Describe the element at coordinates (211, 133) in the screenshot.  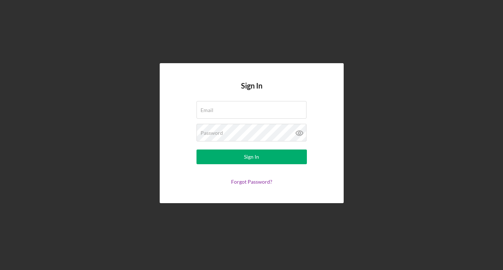
I see `label: Password` at that location.